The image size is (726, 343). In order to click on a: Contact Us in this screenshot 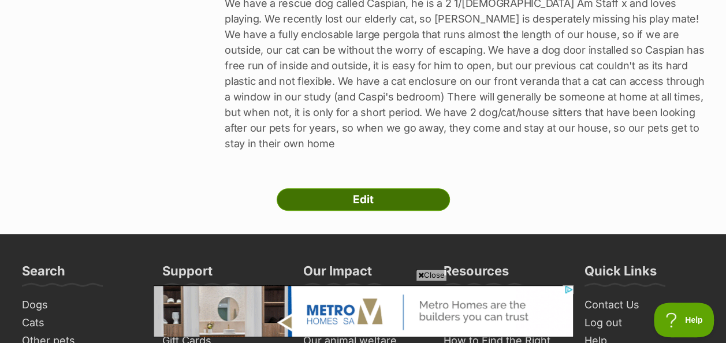, I will do `click(644, 305)`.